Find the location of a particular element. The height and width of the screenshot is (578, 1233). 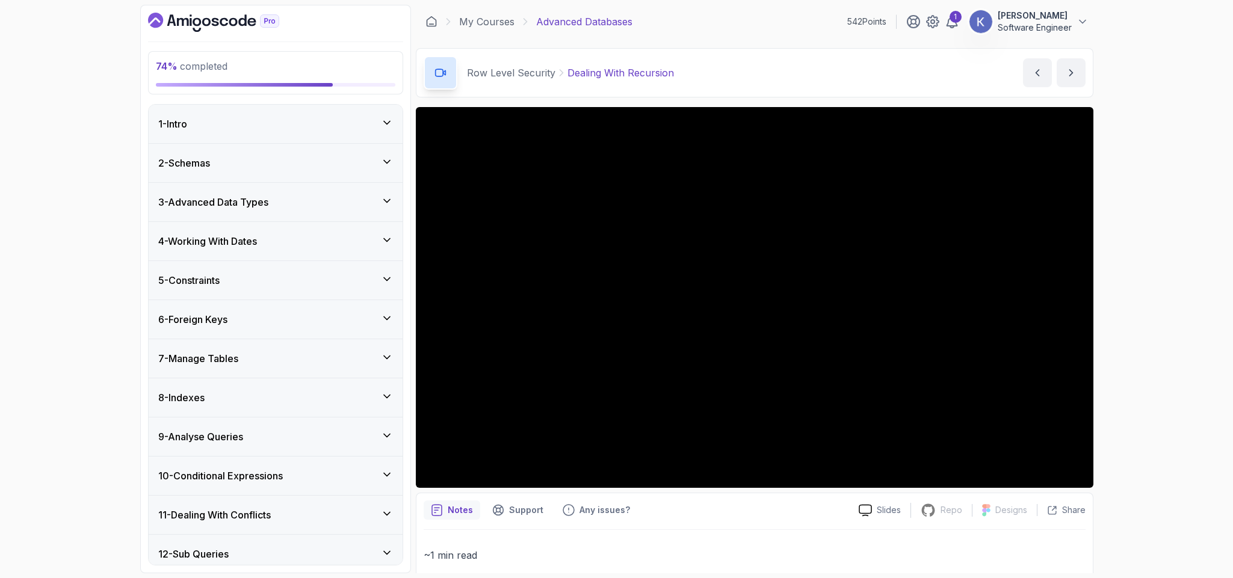

h3: 4 - Working With Dates is located at coordinates (208, 241).